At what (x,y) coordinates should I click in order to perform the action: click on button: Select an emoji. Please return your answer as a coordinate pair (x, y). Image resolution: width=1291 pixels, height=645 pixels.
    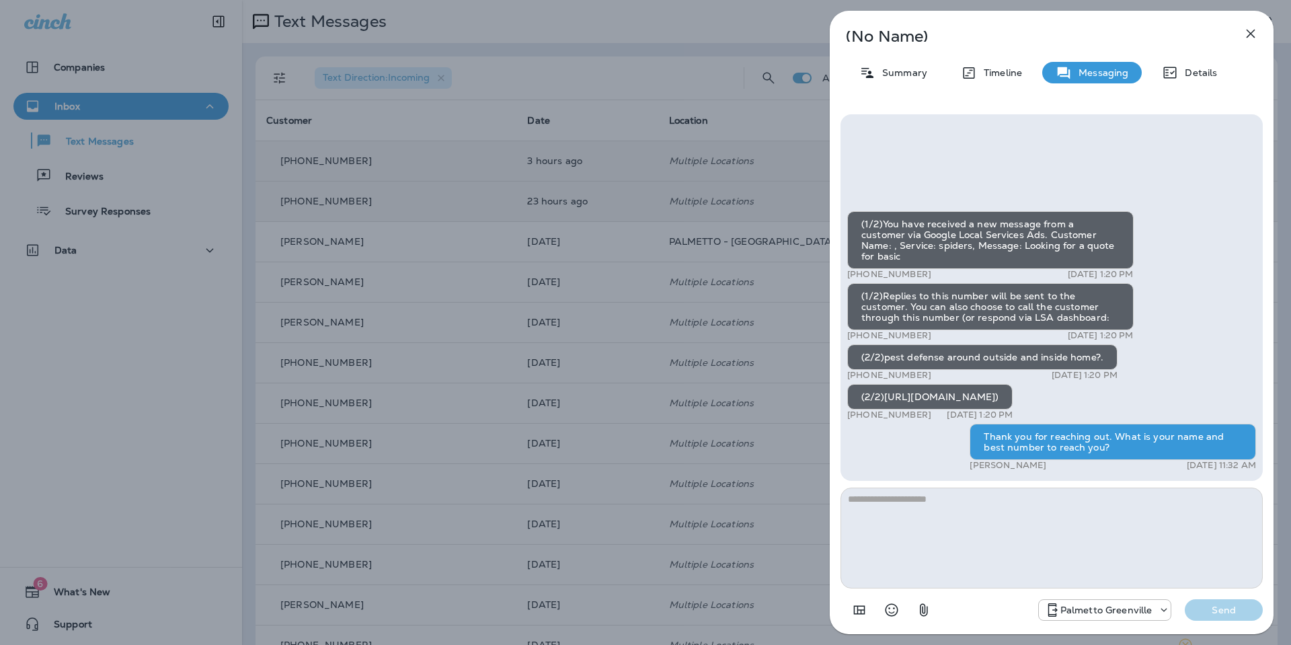
    Looking at the image, I should click on (892, 610).